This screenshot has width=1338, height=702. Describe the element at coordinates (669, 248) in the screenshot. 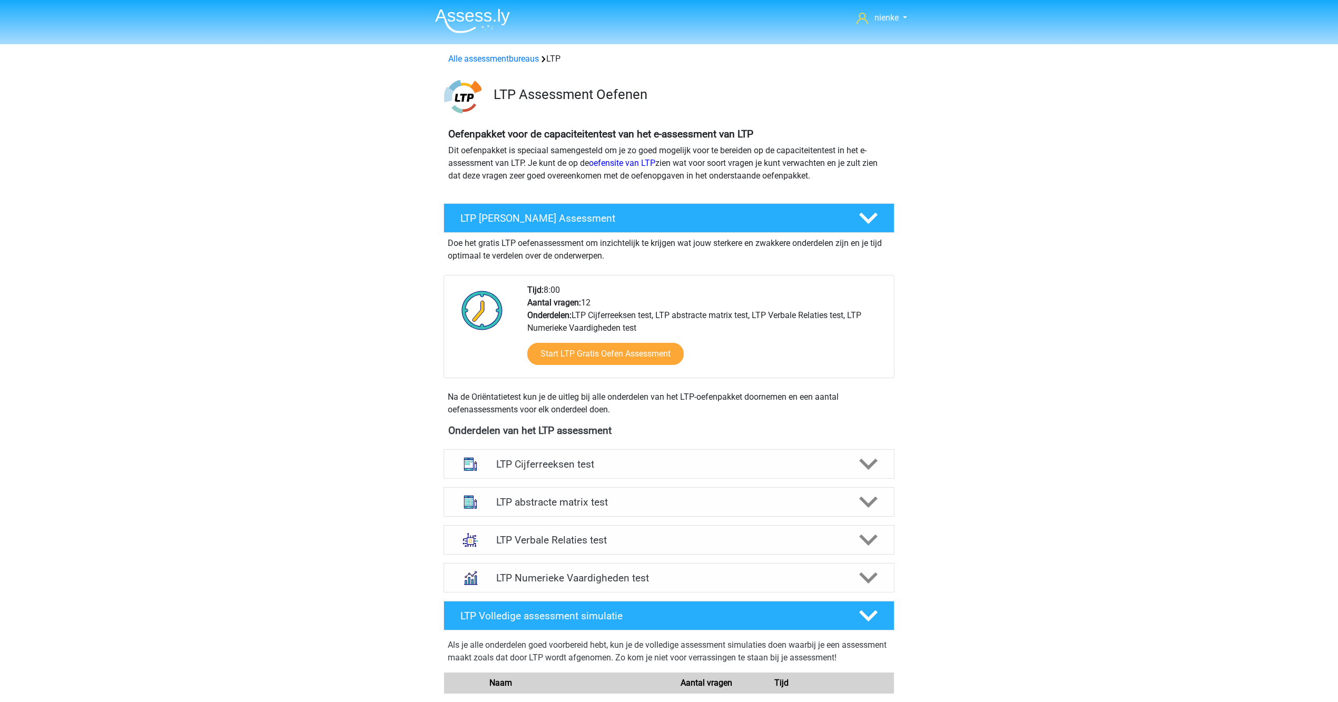

I see `div: Doe het gratis LTP oefenassessment om inzichtelijk te krijgen wat jouw sterkere en zwakkere onder...` at that location.